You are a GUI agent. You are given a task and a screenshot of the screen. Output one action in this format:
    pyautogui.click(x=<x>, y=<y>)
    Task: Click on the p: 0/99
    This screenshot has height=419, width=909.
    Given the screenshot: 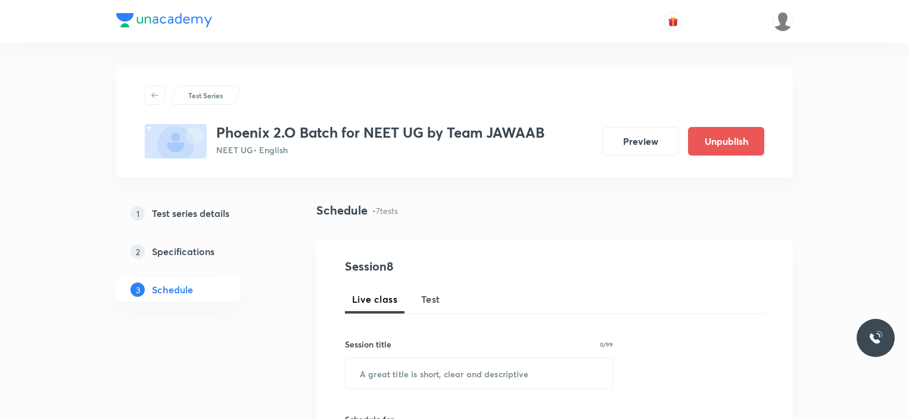 What is the action you would take?
    pyautogui.click(x=606, y=344)
    